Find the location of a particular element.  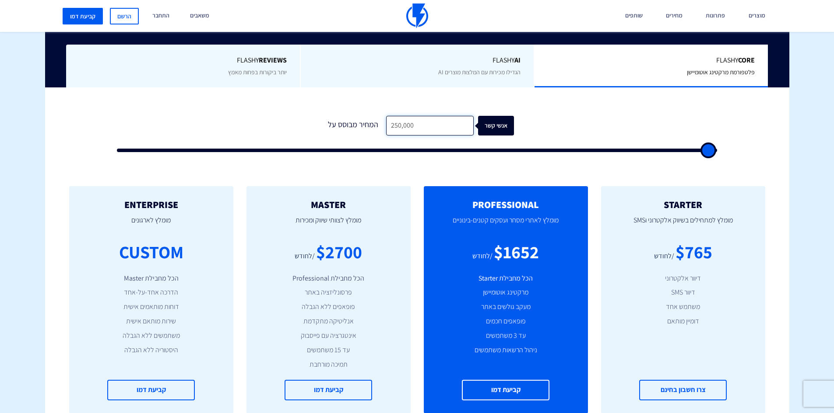

a: הרשם is located at coordinates (124, 16).